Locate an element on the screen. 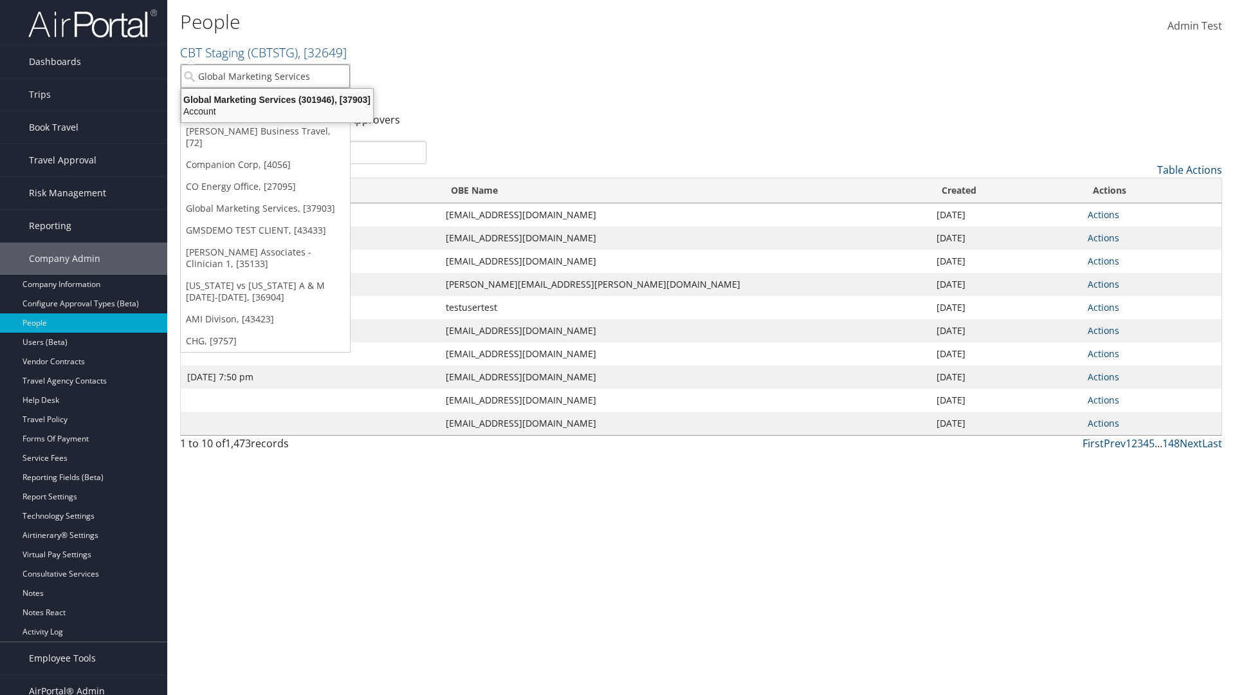 The height and width of the screenshot is (695, 1235). th: OBE Name: activate to sort column ascending is located at coordinates (684, 190).